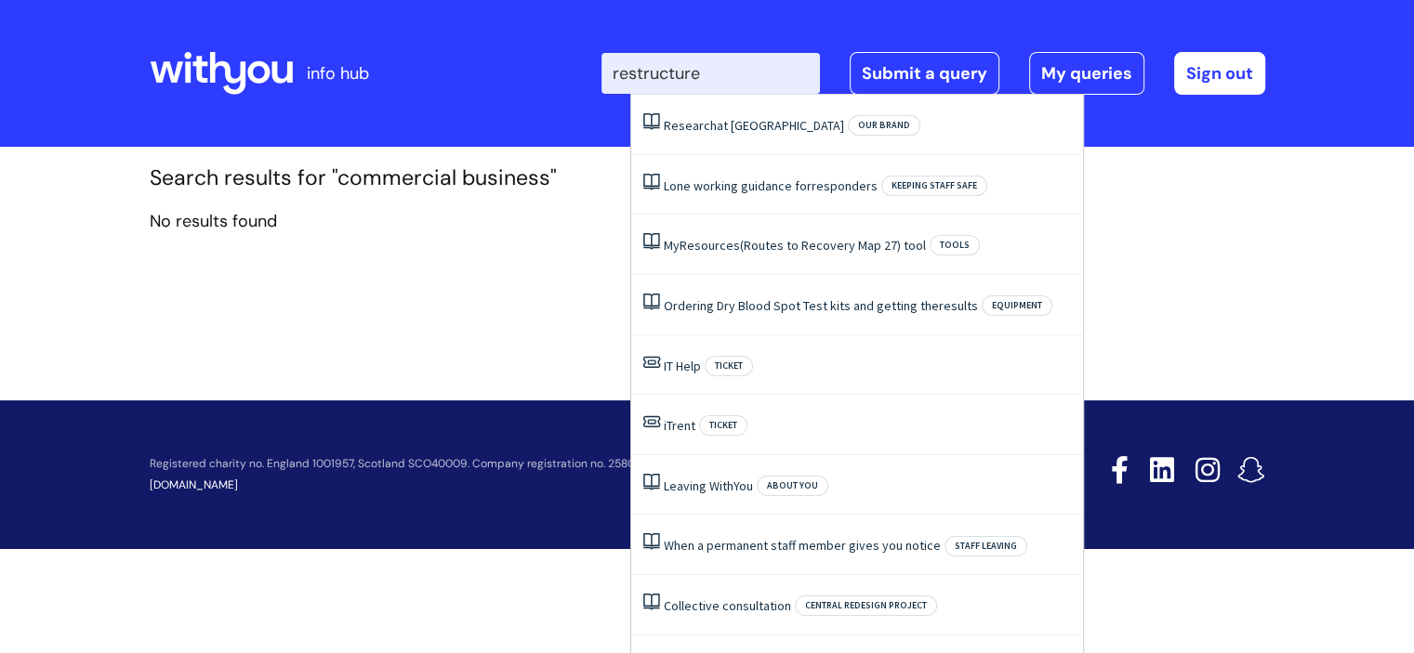 Image resolution: width=1414 pixels, height=653 pixels. What do you see at coordinates (337, 73) in the screenshot?
I see `p: info hub` at bounding box center [337, 73].